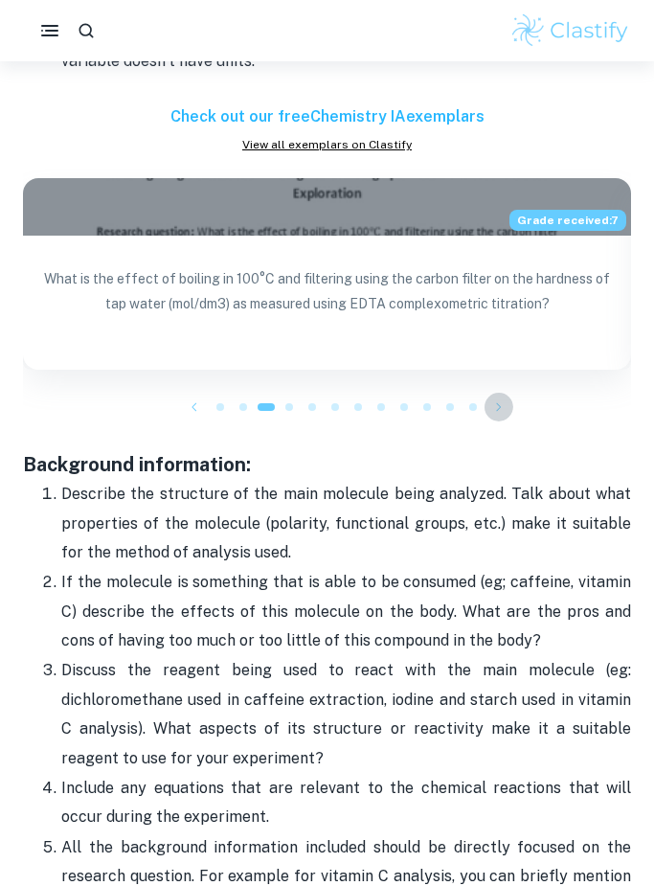 This screenshot has width=654, height=886. I want to click on h3: Background information:, so click(326, 464).